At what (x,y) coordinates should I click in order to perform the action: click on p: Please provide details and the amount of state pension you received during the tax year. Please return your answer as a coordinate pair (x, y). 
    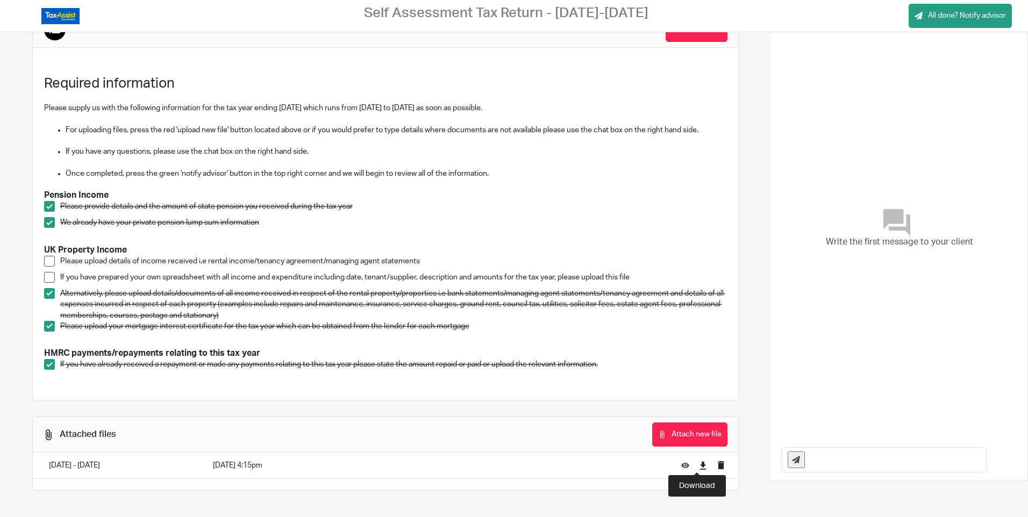
    Looking at the image, I should click on (394, 207).